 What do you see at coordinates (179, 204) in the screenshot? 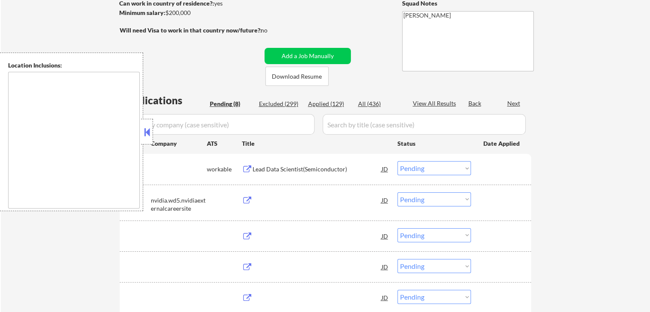
I see `div: nvidia.wd5.nvidiaexternalcareersite` at bounding box center [179, 204].